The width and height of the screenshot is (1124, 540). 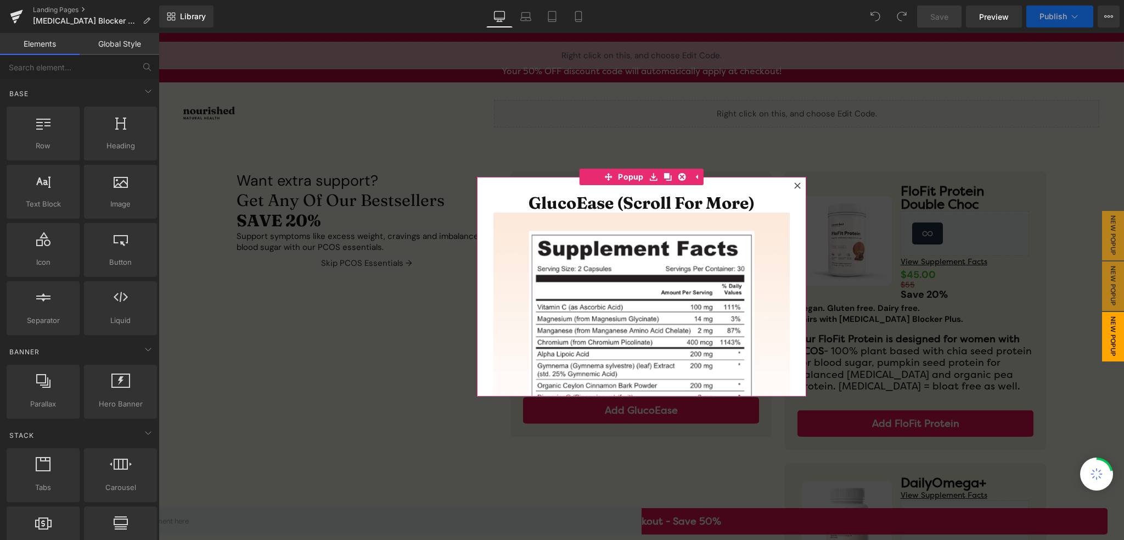 I want to click on a: Delete Module, so click(x=524, y=144).